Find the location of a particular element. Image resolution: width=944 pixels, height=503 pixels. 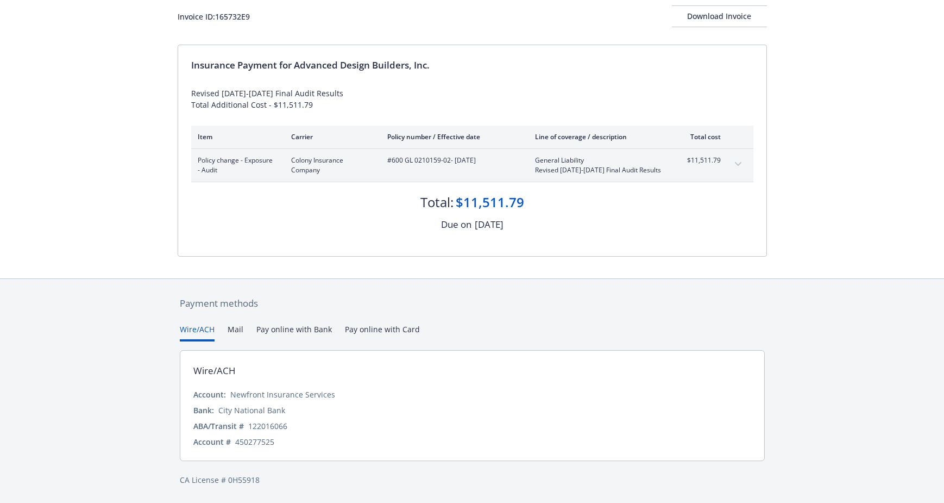

div: Account # is located at coordinates (212, 441).